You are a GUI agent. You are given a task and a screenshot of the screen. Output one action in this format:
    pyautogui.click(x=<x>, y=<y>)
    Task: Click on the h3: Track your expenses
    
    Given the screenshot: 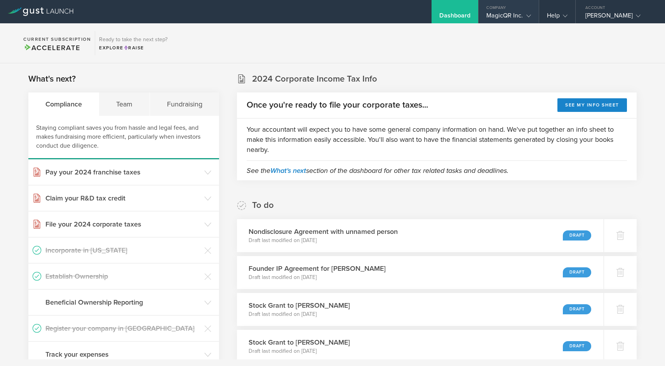 What is the action you would take?
    pyautogui.click(x=123, y=354)
    